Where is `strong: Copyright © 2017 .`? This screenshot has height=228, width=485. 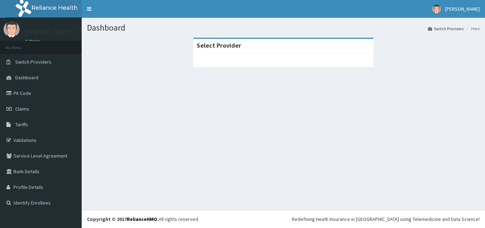
strong: Copyright © 2017 . is located at coordinates (123, 219).